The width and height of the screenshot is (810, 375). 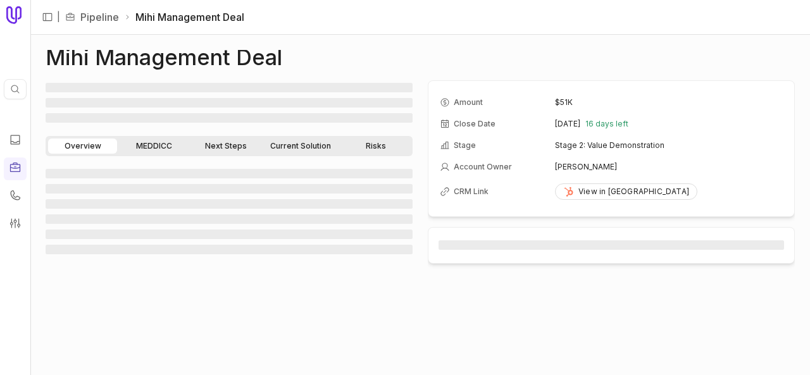 What do you see at coordinates (184, 17) in the screenshot?
I see `li: Mihi Management Deal` at bounding box center [184, 17].